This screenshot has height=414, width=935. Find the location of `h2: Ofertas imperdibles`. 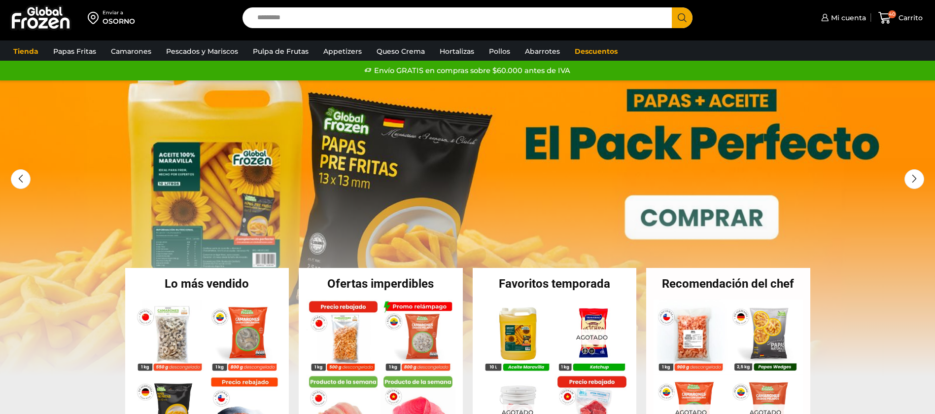

h2: Ofertas imperdibles is located at coordinates (381, 283).